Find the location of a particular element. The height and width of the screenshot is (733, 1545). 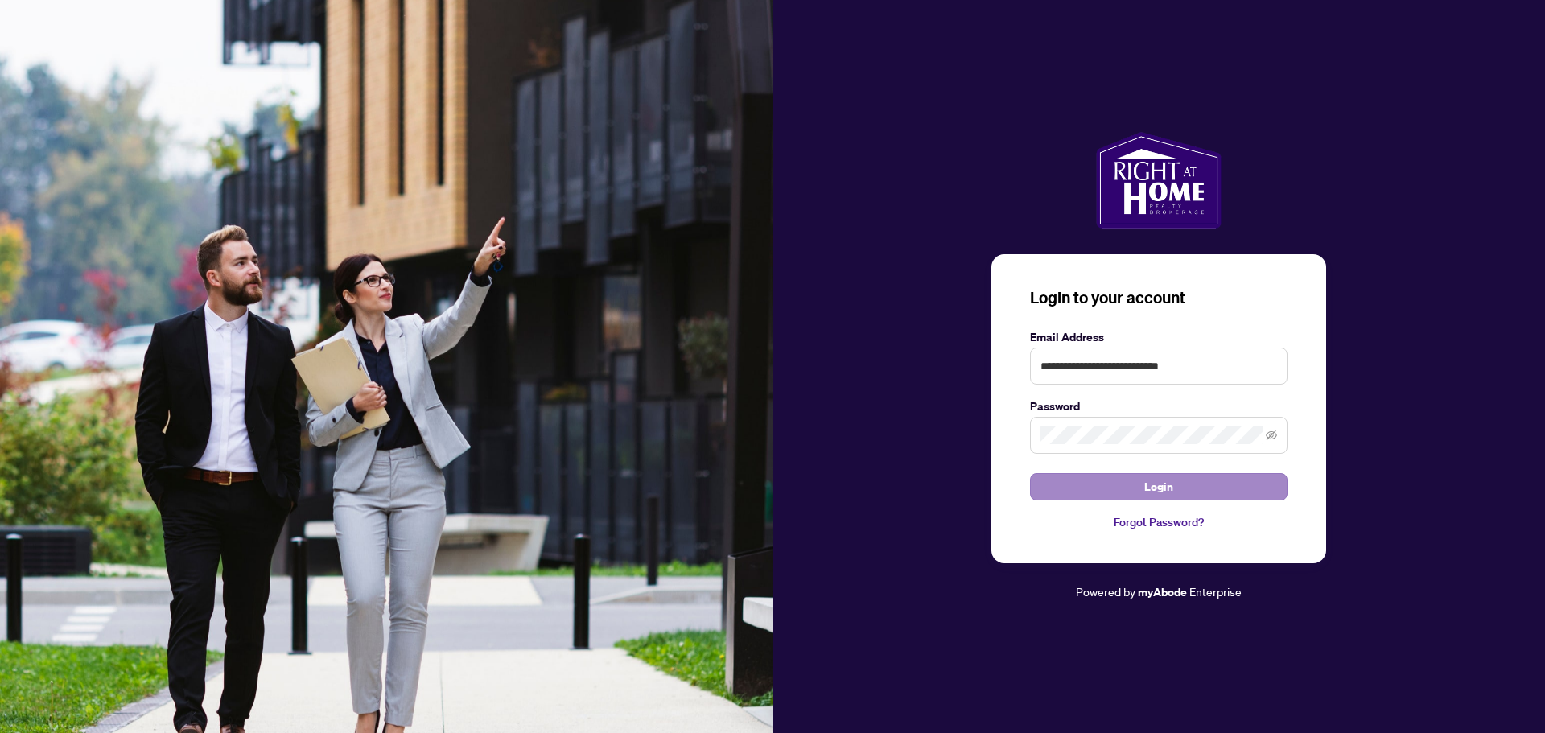

span: eye-invisible is located at coordinates (1271, 435).